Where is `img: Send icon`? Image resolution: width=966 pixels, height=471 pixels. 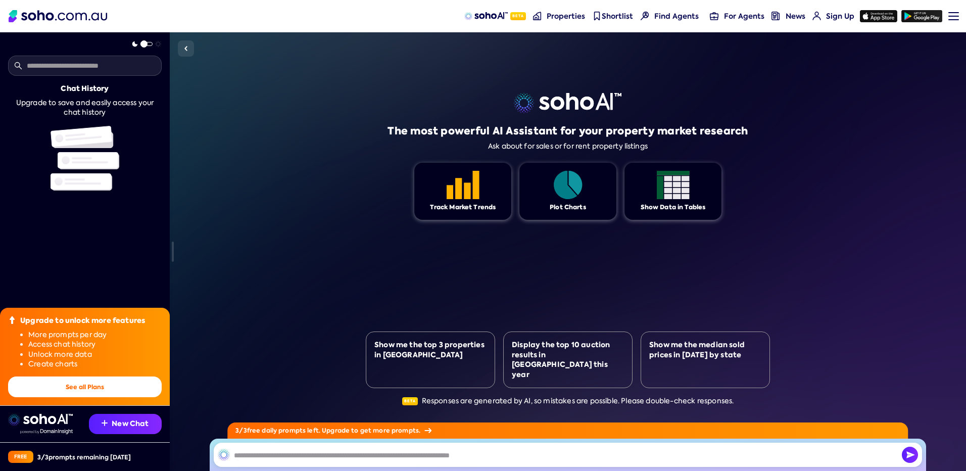 img: Send icon is located at coordinates (910, 455).